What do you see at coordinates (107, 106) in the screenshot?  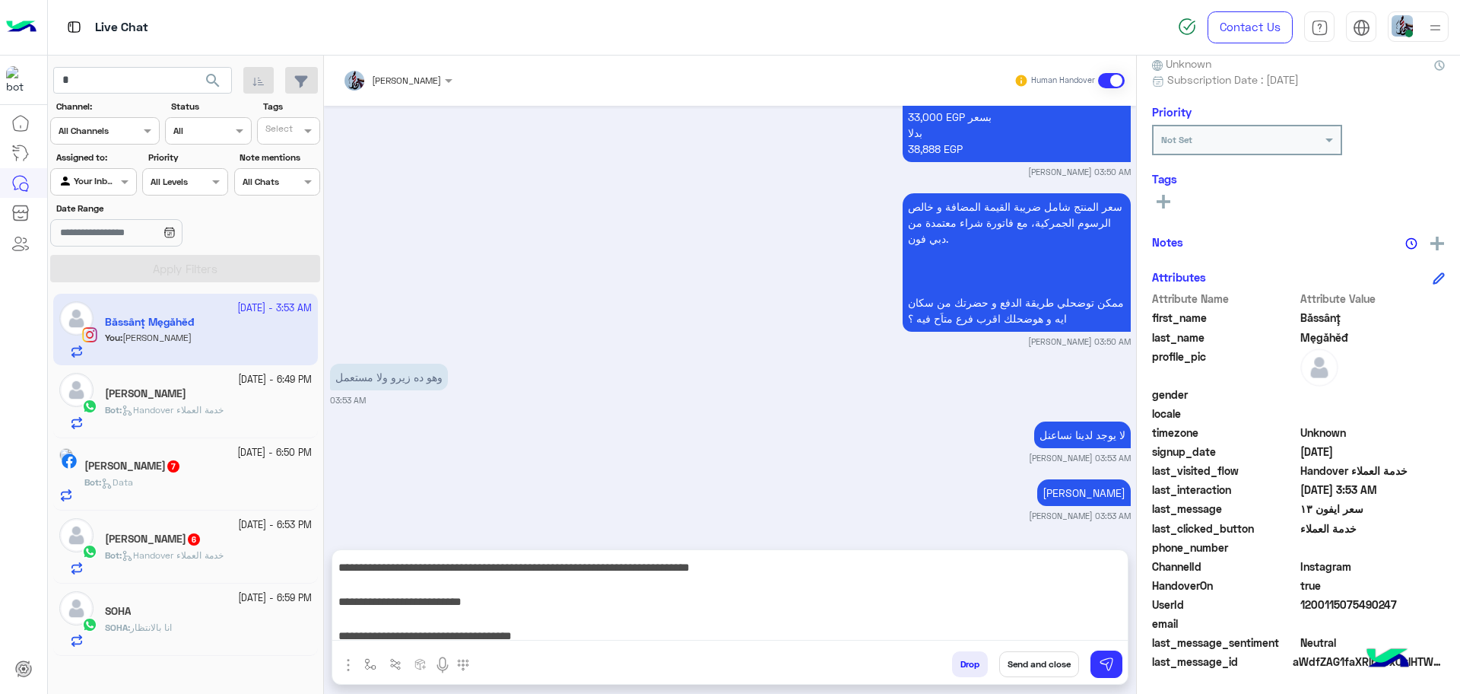 I see `label: Channel:` at bounding box center [107, 106].